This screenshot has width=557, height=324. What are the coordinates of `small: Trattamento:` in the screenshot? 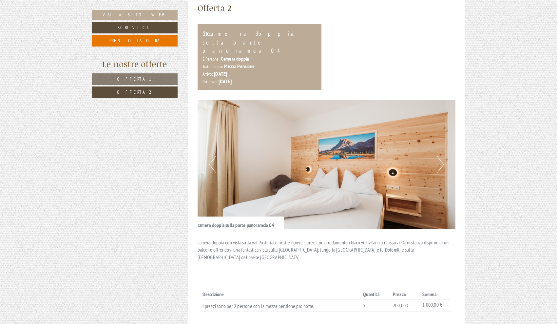 It's located at (213, 67).